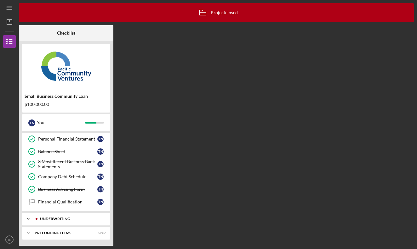 The height and width of the screenshot is (249, 417). What do you see at coordinates (68, 202) in the screenshot?
I see `div: Financial Qualification` at bounding box center [68, 202].